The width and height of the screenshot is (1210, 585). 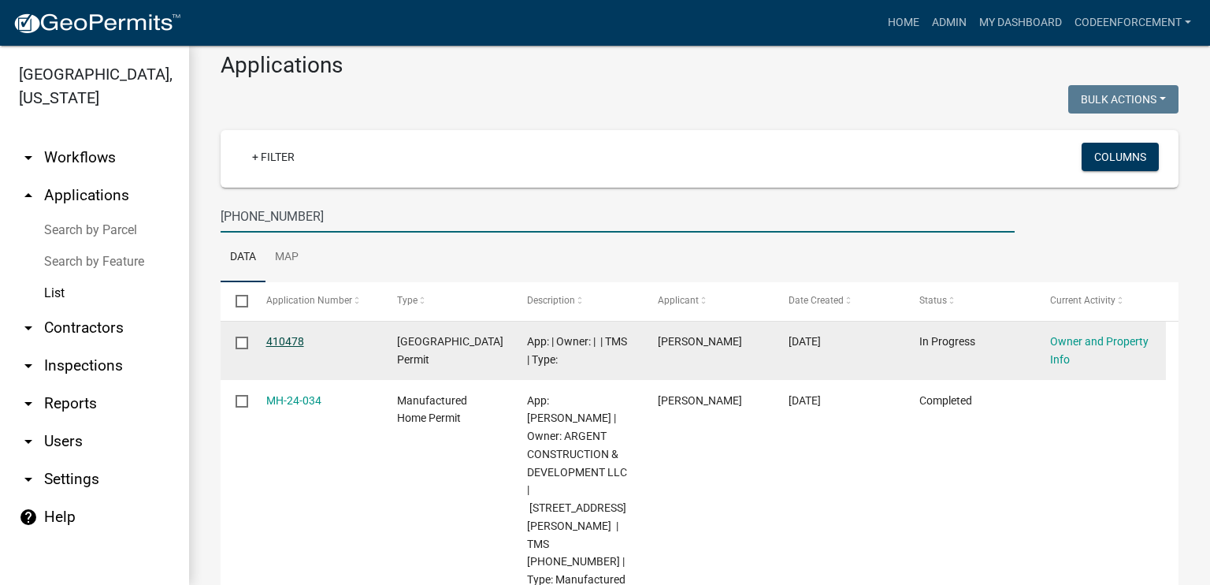 I want to click on span: Current Activity, so click(x=1083, y=300).